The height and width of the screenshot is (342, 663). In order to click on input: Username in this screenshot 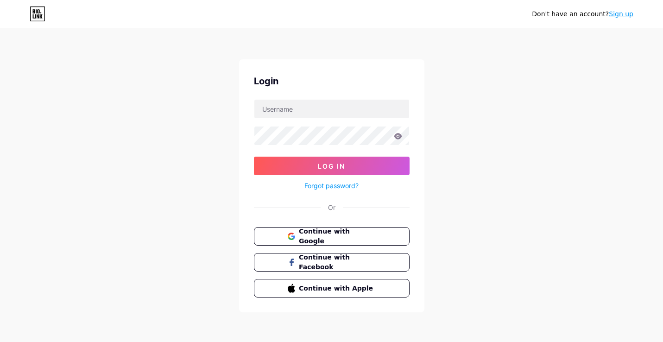, I will do `click(332, 109)`.